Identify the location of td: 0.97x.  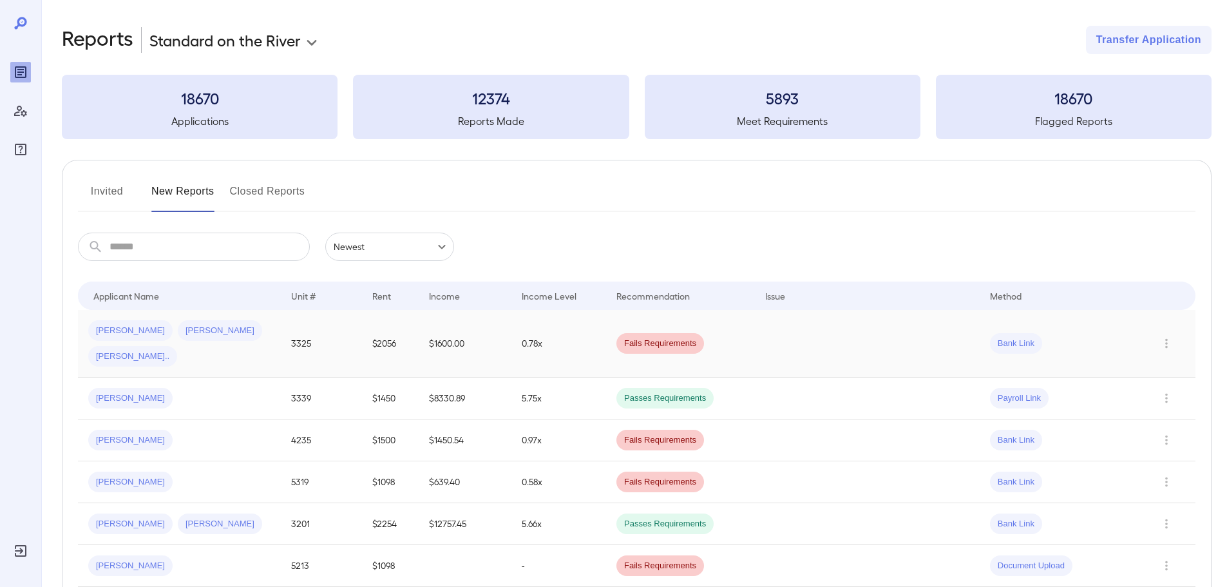
(558, 440).